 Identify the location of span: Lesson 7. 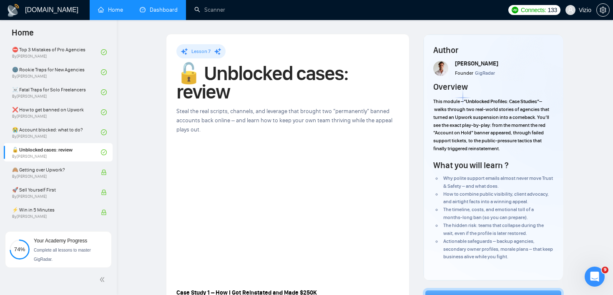
(201, 51).